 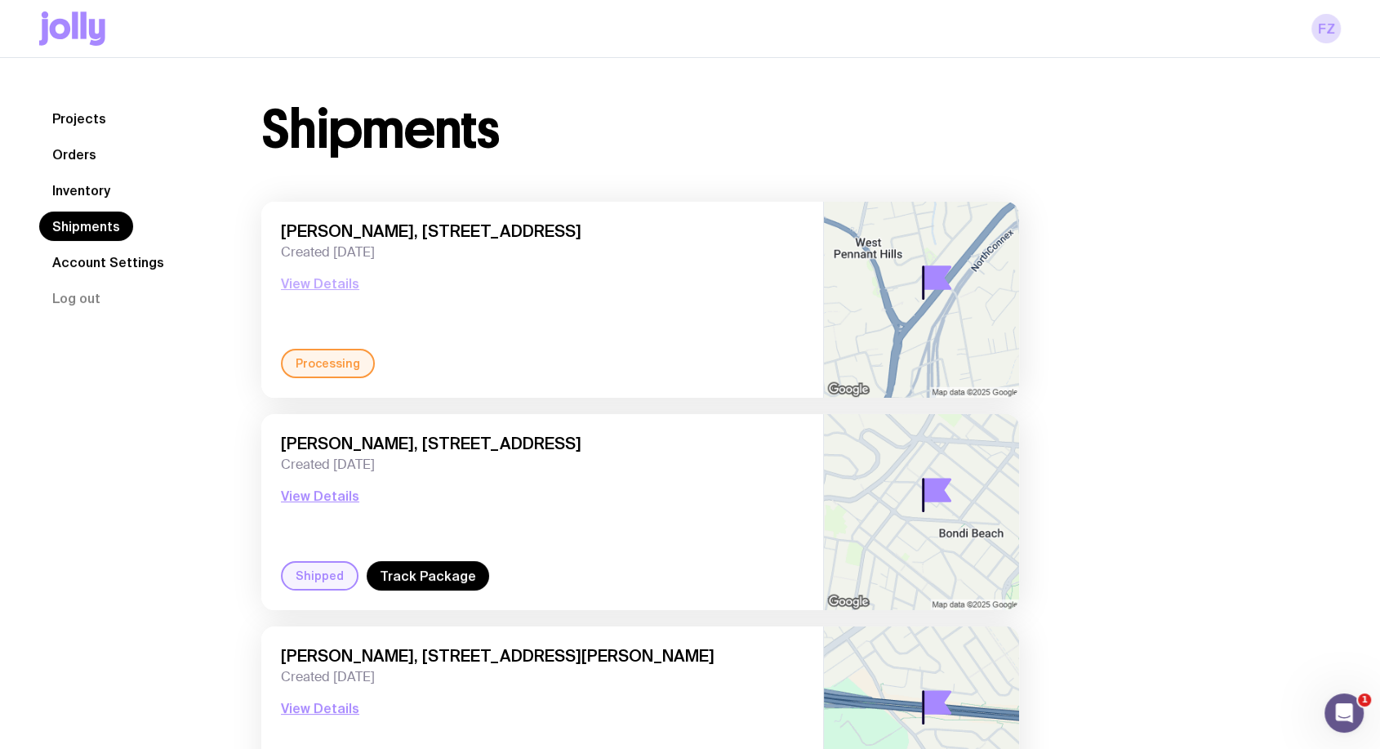 I want to click on a: Track Package, so click(x=428, y=576).